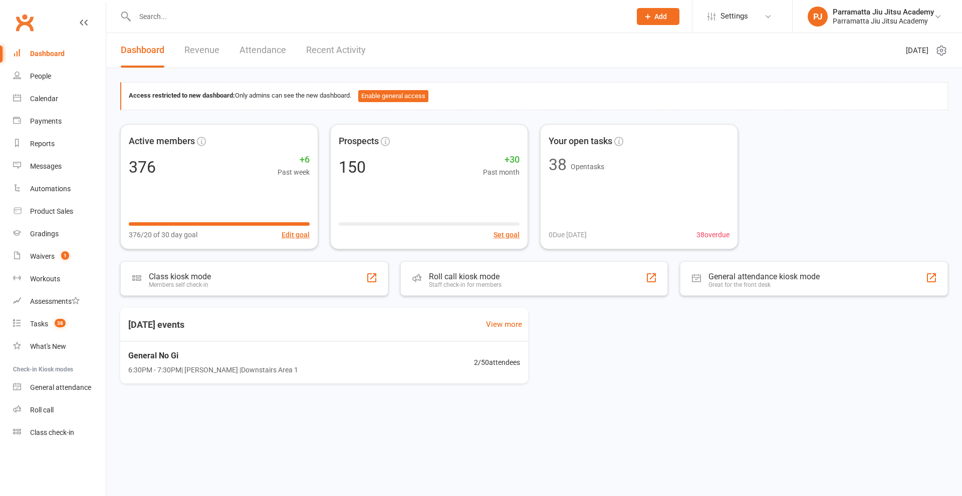 Image resolution: width=962 pixels, height=496 pixels. Describe the element at coordinates (587, 167) in the screenshot. I see `span: Open tasks` at that location.